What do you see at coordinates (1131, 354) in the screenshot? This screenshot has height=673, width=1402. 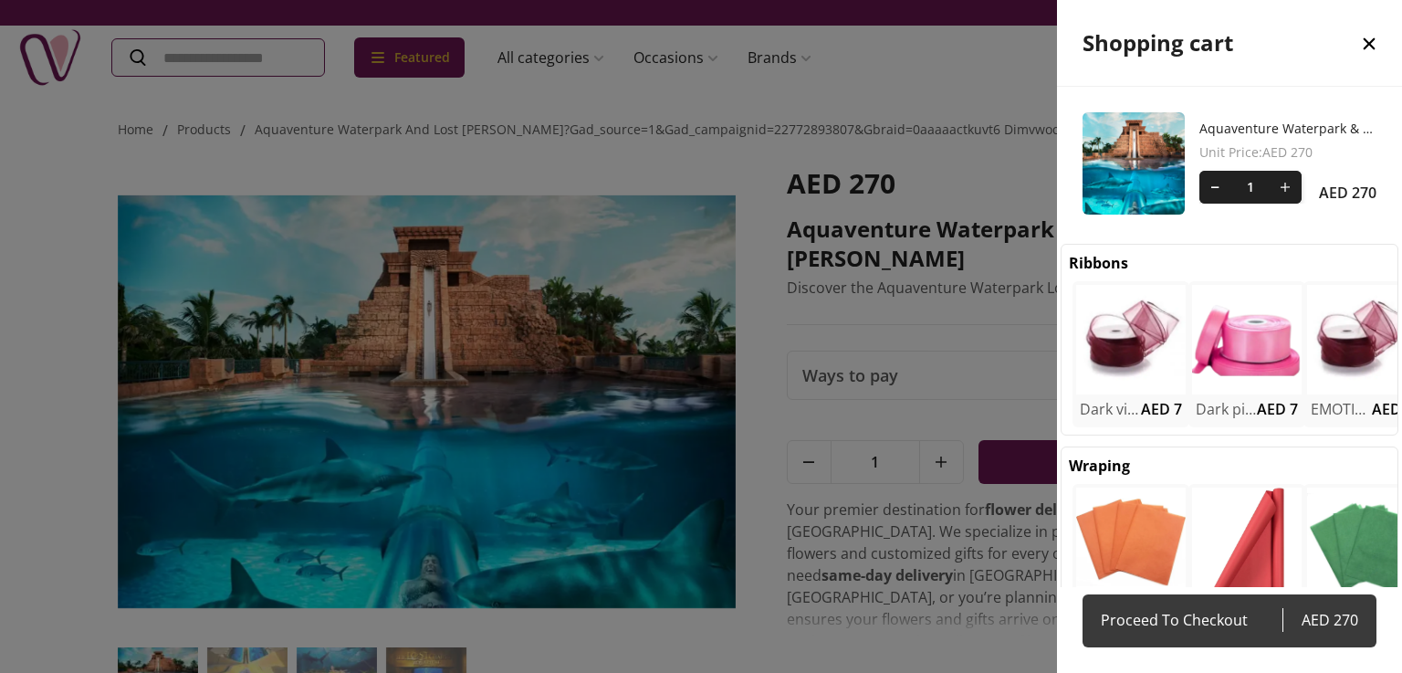 I see `div: uae-gifts-Dark vintage gift ribbonDark vintage gift ribbonAED 7` at bounding box center [1131, 354].